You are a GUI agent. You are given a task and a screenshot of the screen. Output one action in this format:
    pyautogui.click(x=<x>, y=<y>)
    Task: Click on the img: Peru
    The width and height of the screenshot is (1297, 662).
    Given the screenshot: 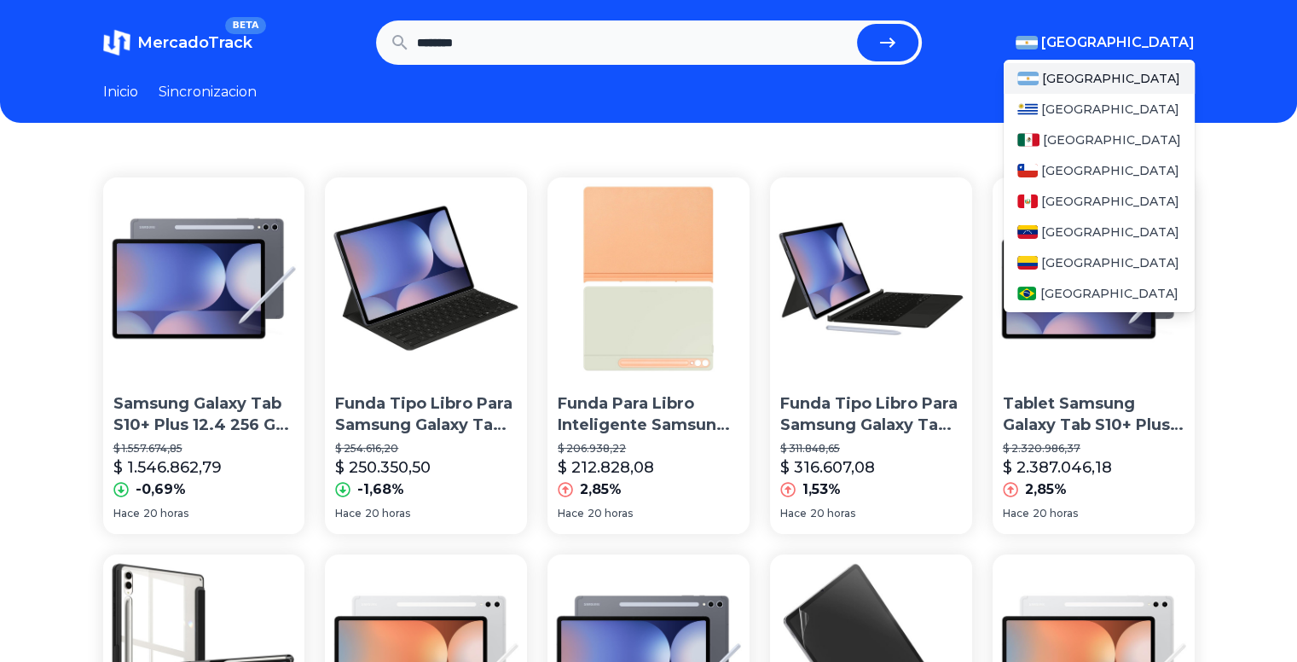 What is the action you would take?
    pyautogui.click(x=1027, y=201)
    